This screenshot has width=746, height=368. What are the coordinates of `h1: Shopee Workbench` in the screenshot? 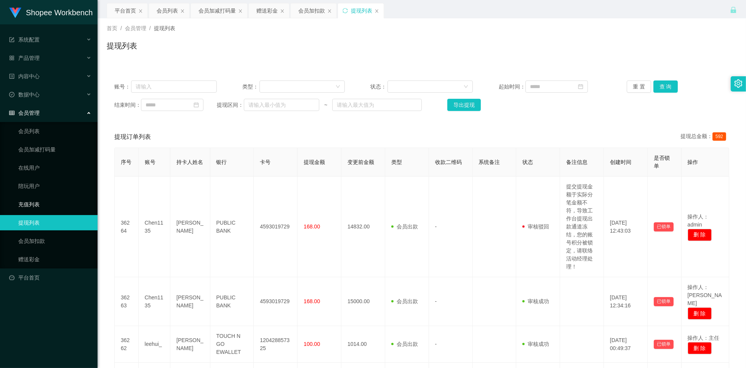 It's located at (59, 13).